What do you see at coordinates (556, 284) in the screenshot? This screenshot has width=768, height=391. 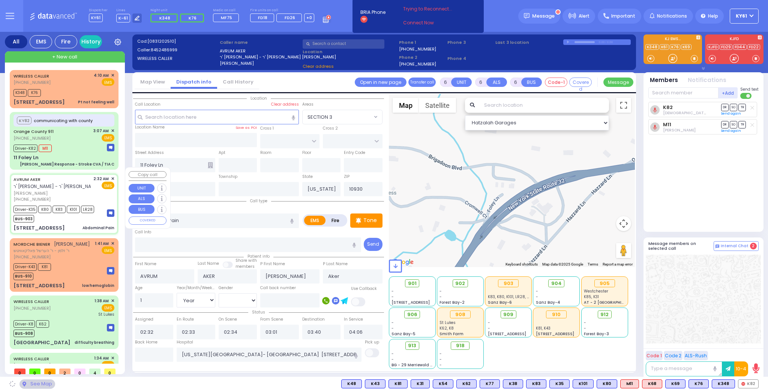 I see `span: 904` at bounding box center [556, 284].